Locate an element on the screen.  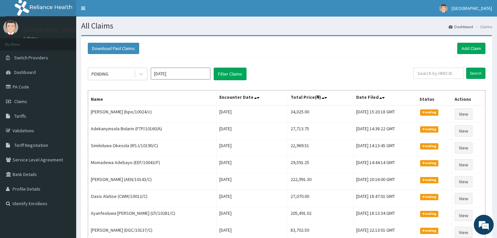
button: Download Paid Claims is located at coordinates (113, 48).